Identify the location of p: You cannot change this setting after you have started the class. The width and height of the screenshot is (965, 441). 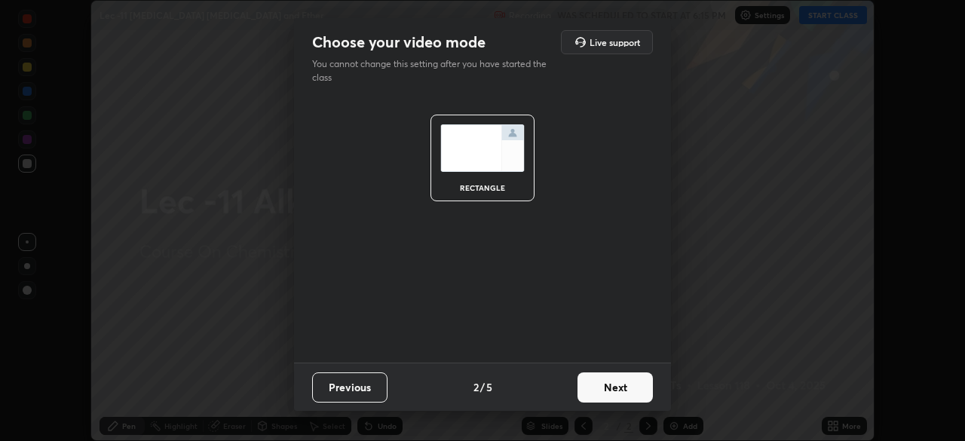
(434, 71).